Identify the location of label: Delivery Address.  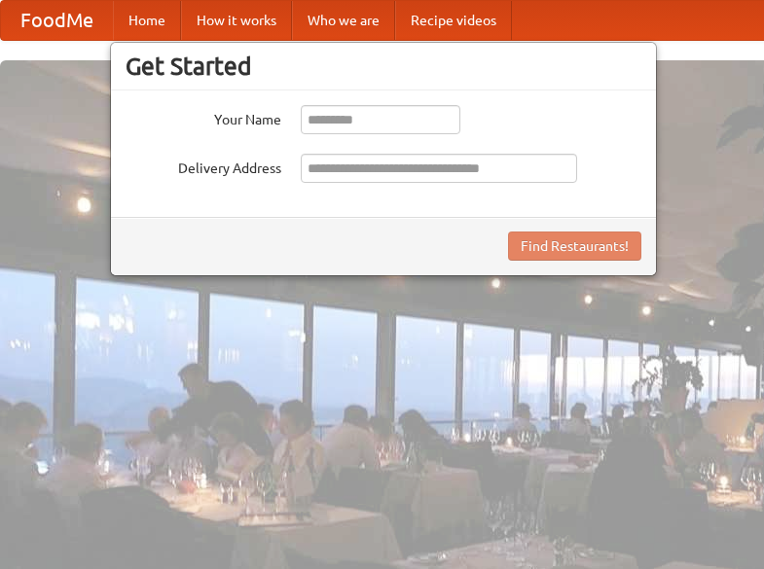
(203, 165).